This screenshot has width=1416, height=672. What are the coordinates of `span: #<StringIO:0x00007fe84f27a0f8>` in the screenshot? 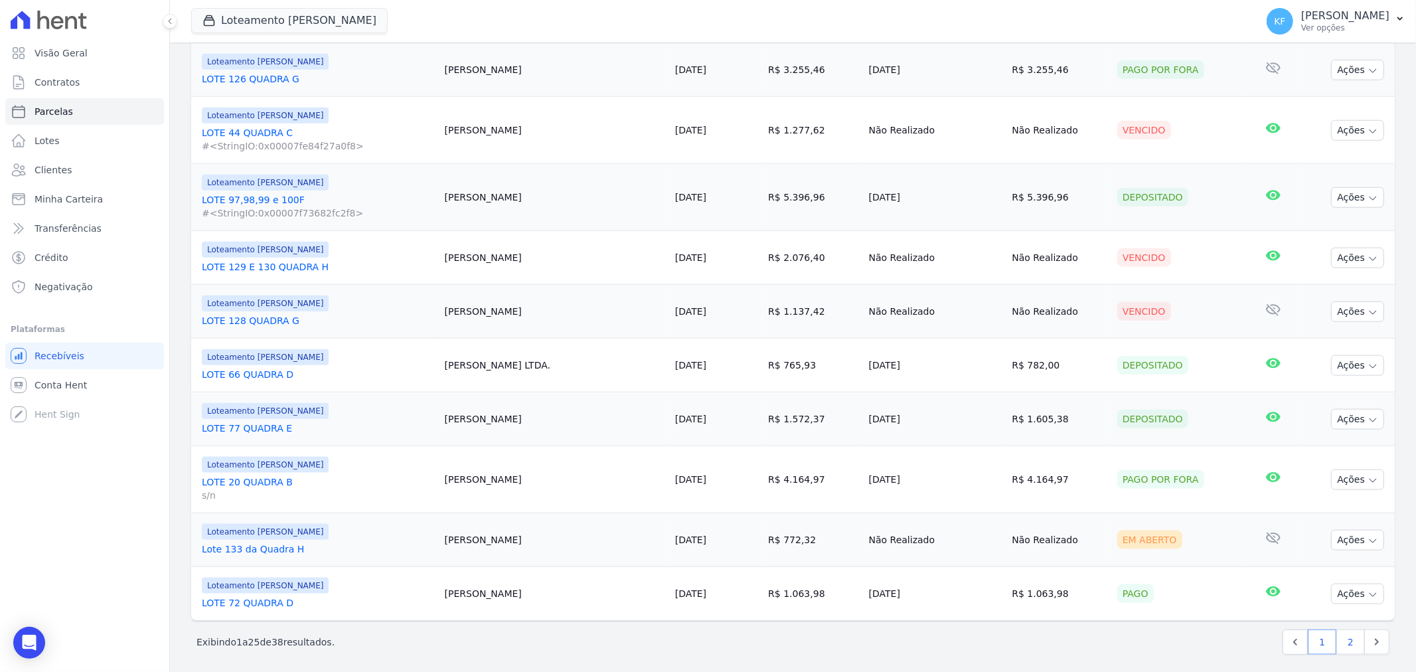 It's located at (318, 146).